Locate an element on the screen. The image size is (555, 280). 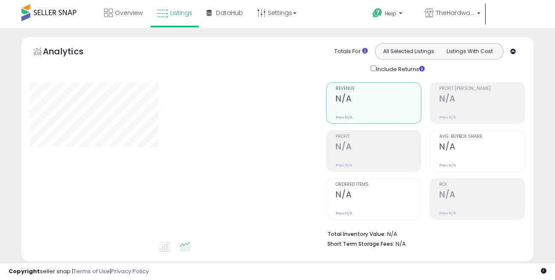
span: Overview is located at coordinates (129, 13).